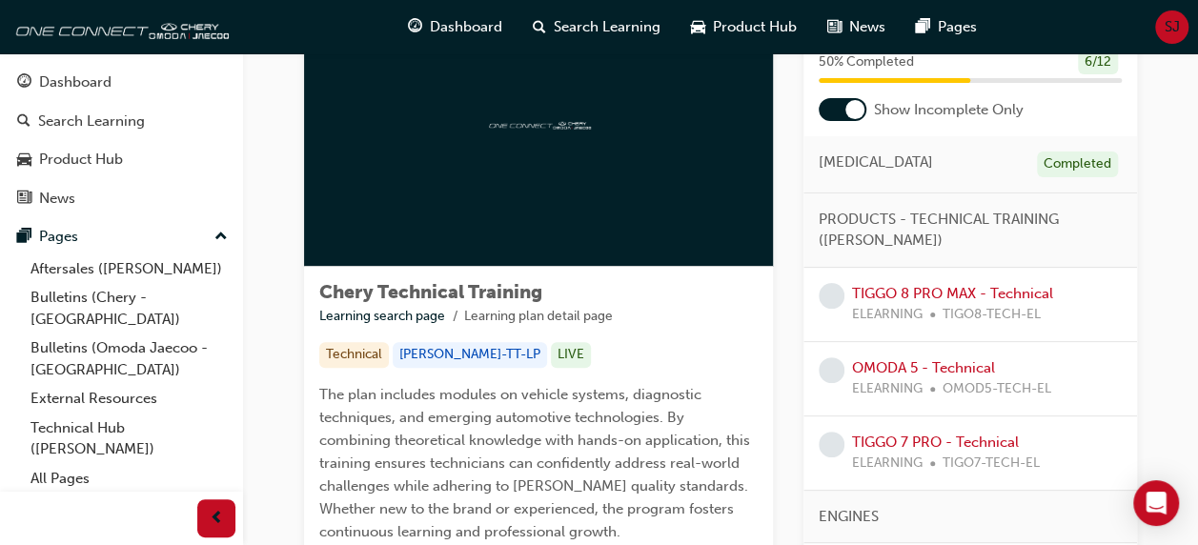 The width and height of the screenshot is (1198, 545). What do you see at coordinates (216, 519) in the screenshot?
I see `span: prev-icon` at bounding box center [216, 519].